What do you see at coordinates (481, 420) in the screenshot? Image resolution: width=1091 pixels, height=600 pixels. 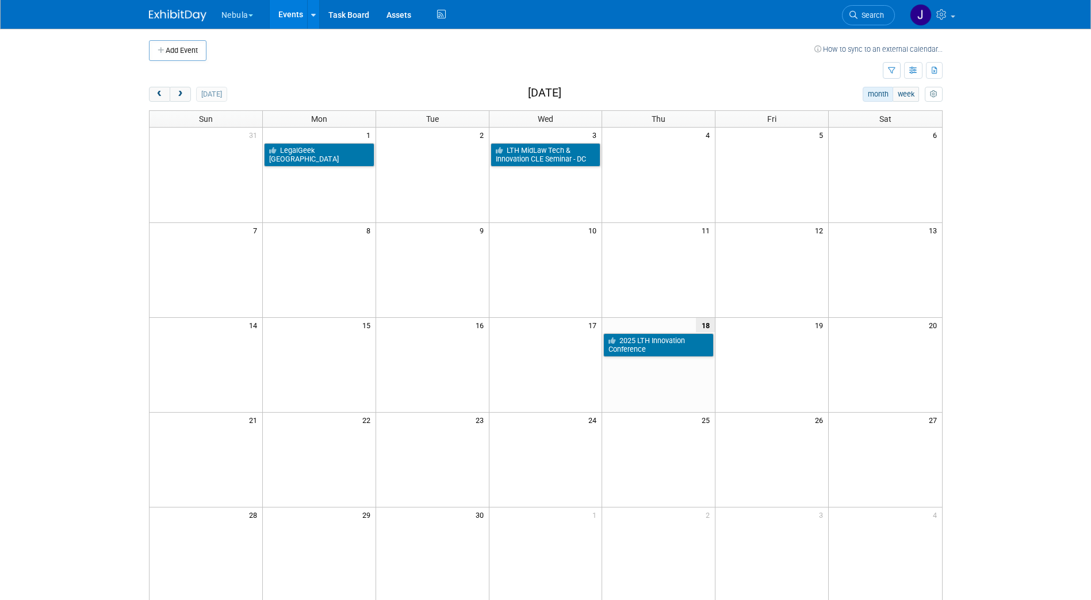 I see `span: 23` at bounding box center [481, 420].